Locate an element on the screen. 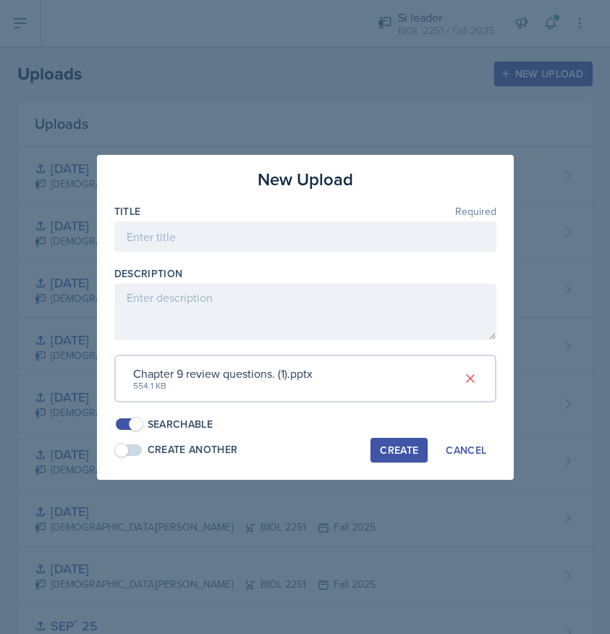  span: Required is located at coordinates (475, 211).